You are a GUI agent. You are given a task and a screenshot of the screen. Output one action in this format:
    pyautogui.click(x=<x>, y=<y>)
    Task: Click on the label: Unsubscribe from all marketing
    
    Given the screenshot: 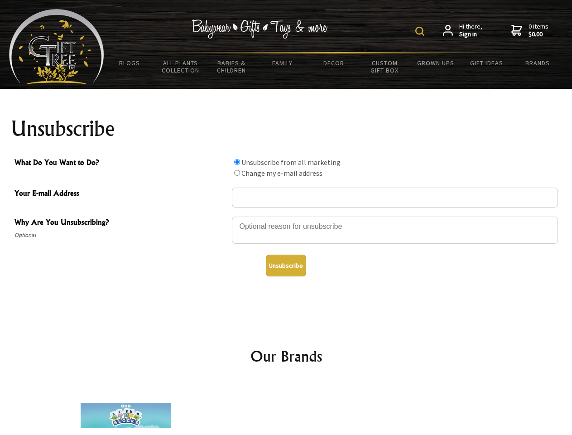 What is the action you would take?
    pyautogui.click(x=291, y=162)
    